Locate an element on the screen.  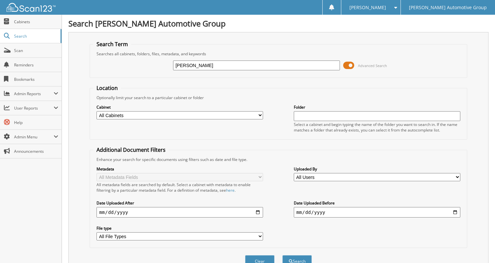
label: Cabinet is located at coordinates (180, 107).